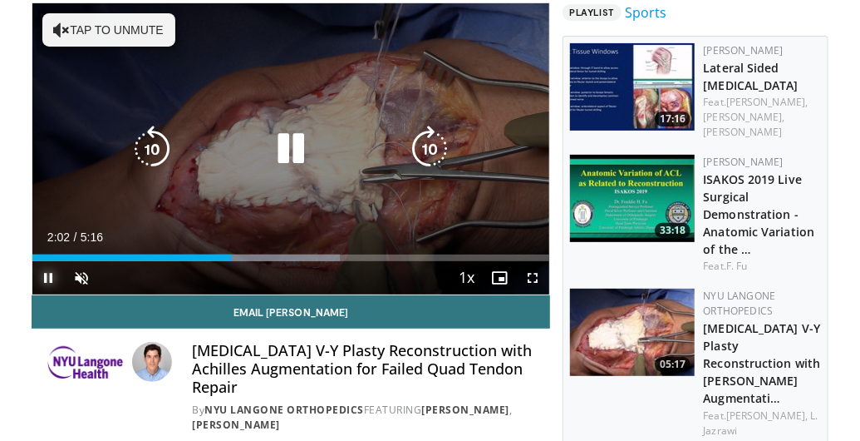 The height and width of the screenshot is (441, 860). Describe the element at coordinates (633, 332) in the screenshot. I see `img: d014f5fd-cbc6-43de-885c-b4dd16b39b80.jpg.150x105_q85_crop-smart_upscale.jpg` at that location.